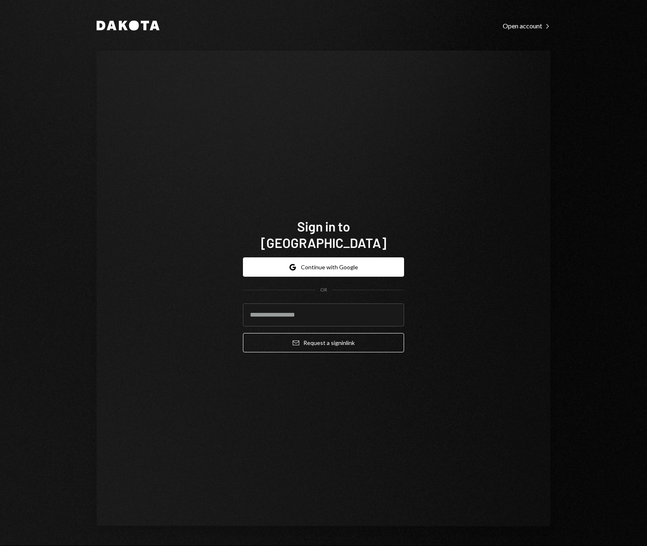  I want to click on button: Request a signinlink, so click(324, 342).